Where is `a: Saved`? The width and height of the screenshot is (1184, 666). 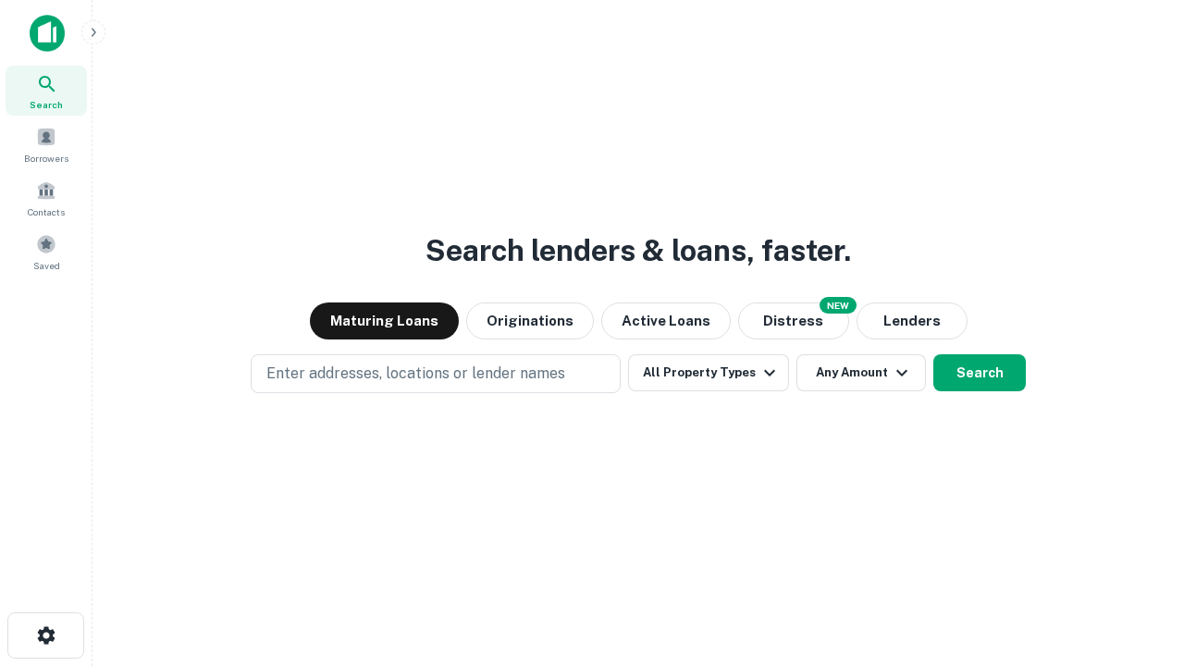
a: Saved is located at coordinates (46, 252).